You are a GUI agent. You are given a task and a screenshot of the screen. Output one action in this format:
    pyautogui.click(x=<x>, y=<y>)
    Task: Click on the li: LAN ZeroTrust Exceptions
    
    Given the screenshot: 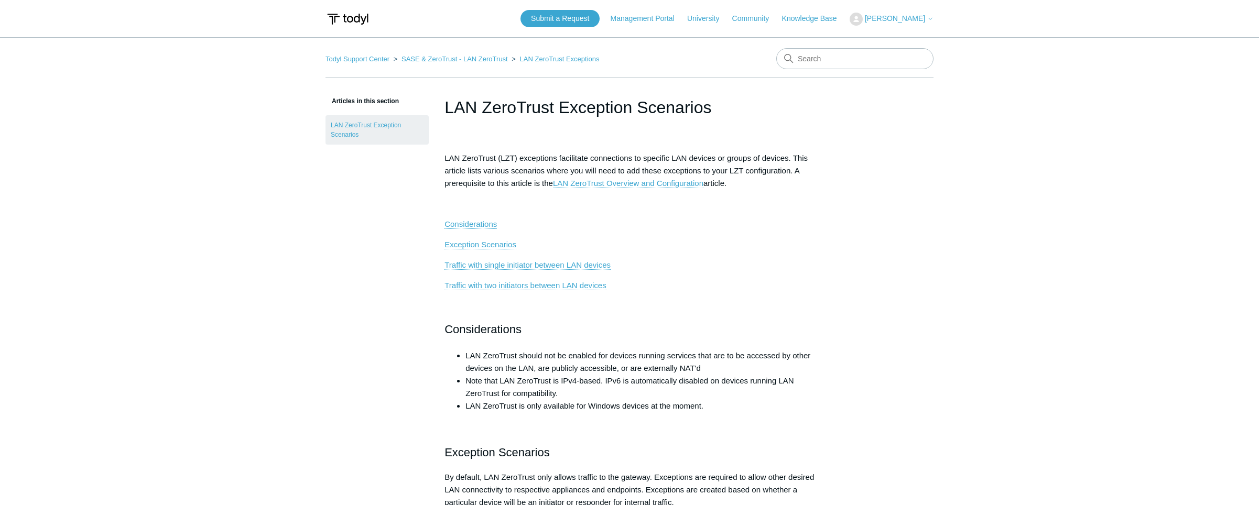 What is the action you would take?
    pyautogui.click(x=554, y=59)
    